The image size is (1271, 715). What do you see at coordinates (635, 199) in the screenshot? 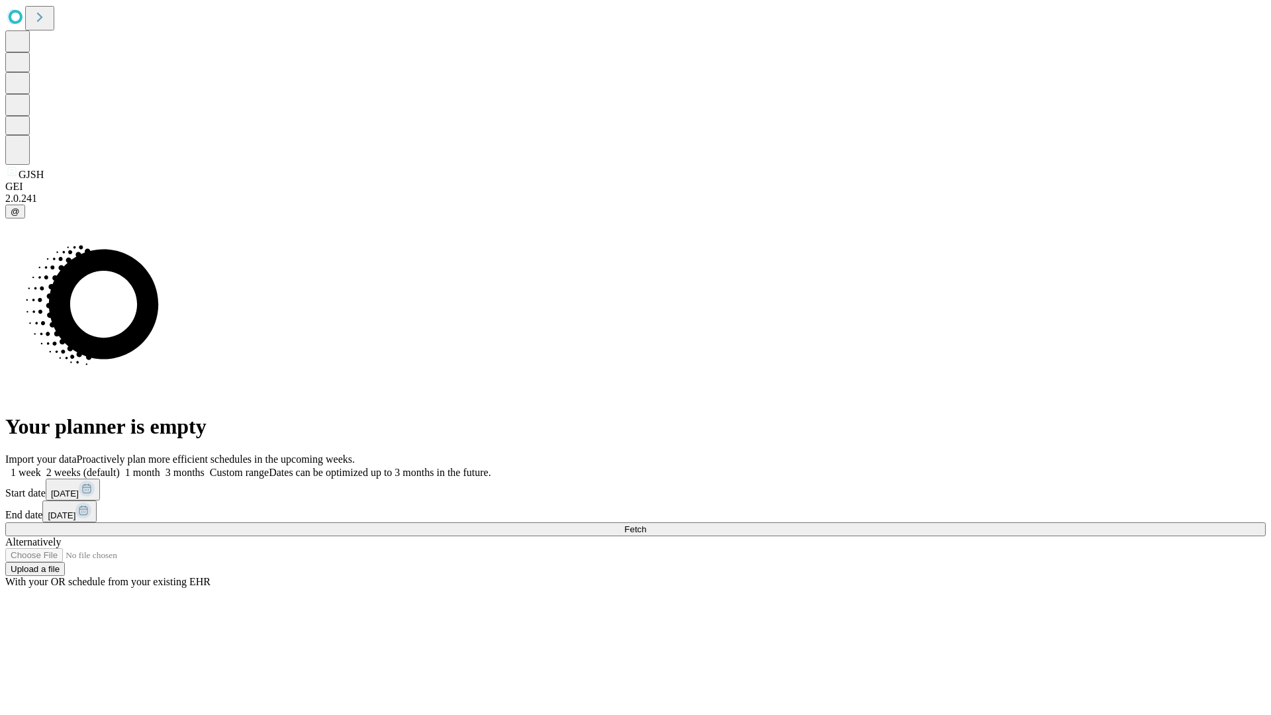
I see `div: 2.0.241` at bounding box center [635, 199].